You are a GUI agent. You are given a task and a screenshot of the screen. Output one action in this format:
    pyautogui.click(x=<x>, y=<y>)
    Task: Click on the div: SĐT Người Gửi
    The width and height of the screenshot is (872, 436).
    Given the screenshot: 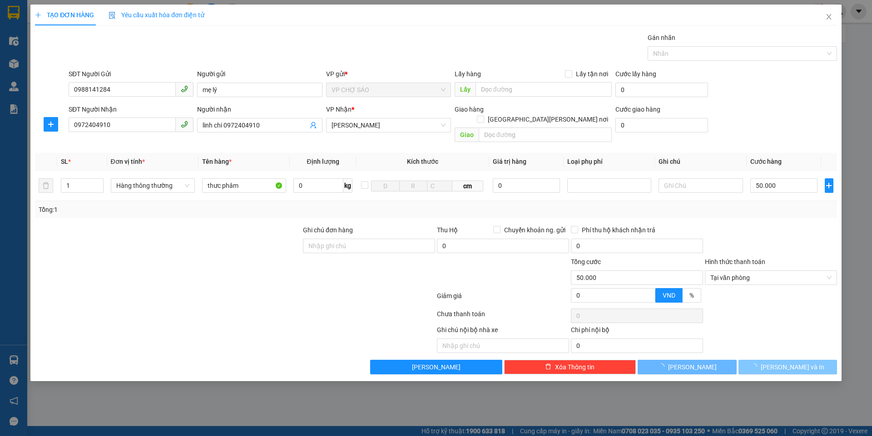 What is the action you would take?
    pyautogui.click(x=131, y=74)
    